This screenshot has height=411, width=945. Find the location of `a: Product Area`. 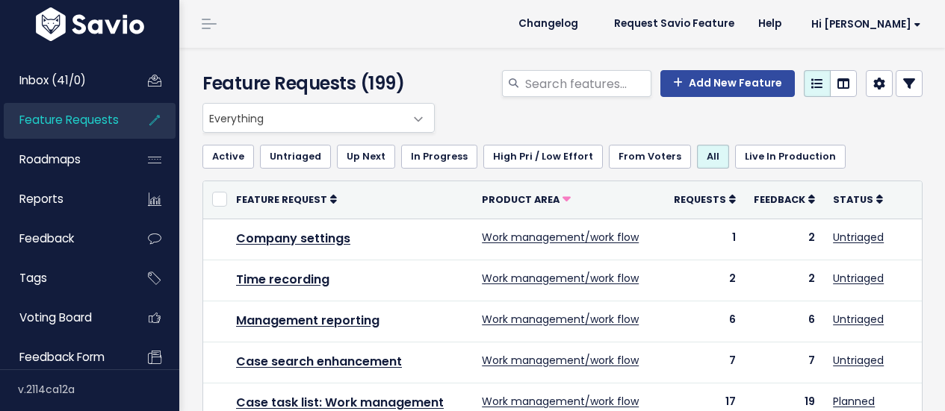

a: Product Area is located at coordinates (526, 199).